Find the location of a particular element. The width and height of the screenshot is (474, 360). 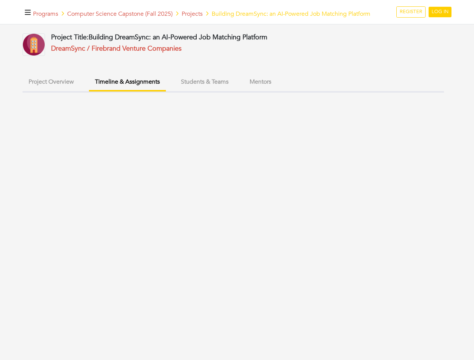

a: Programs is located at coordinates (45, 14).